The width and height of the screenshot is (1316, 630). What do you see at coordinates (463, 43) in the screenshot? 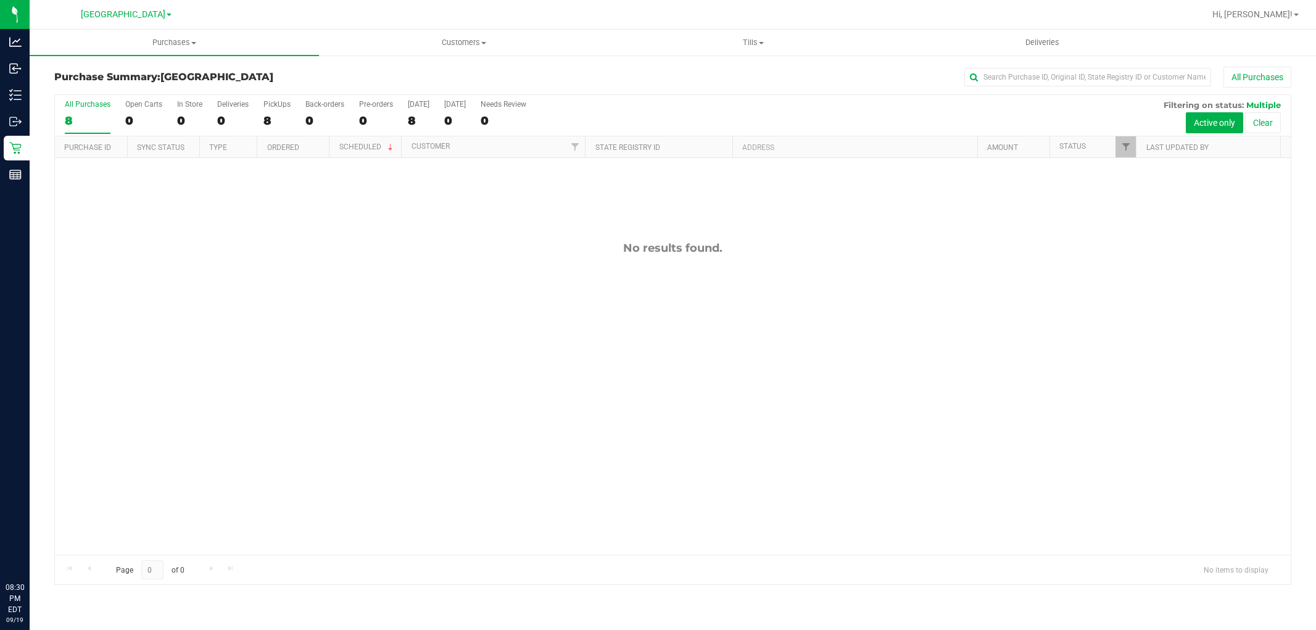
I see `span: Customers` at bounding box center [463, 43].